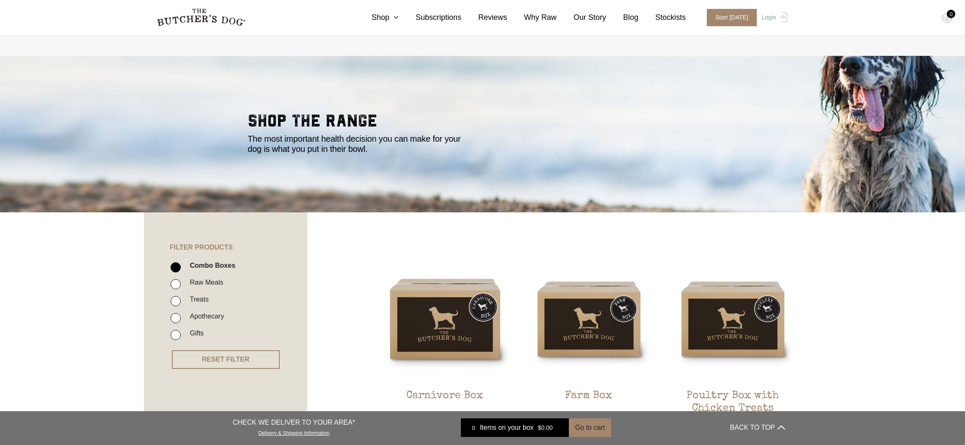  What do you see at coordinates (589, 410) in the screenshot?
I see `h2: Farm Box` at bounding box center [589, 410].